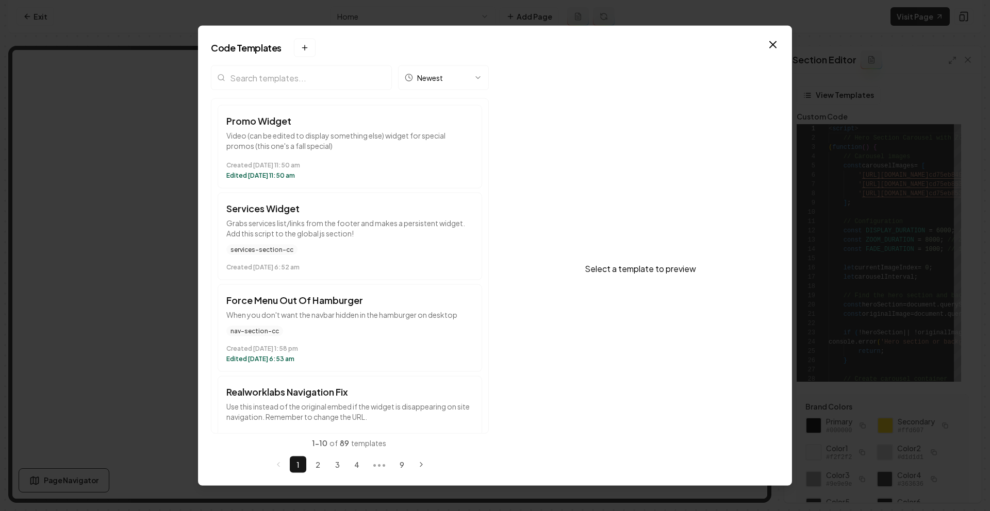 This screenshot has width=990, height=511. What do you see at coordinates (318, 464) in the screenshot?
I see `button: 2` at bounding box center [318, 464].